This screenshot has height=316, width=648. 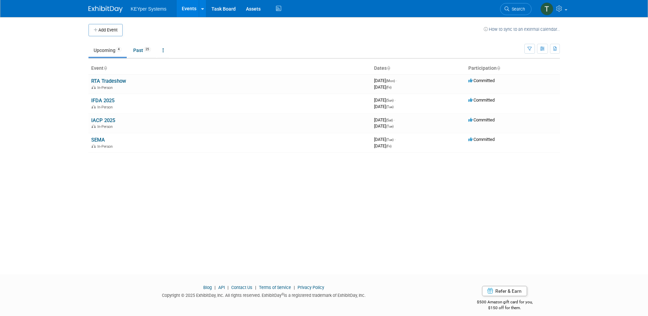 I want to click on span: (Sun), so click(x=390, y=100).